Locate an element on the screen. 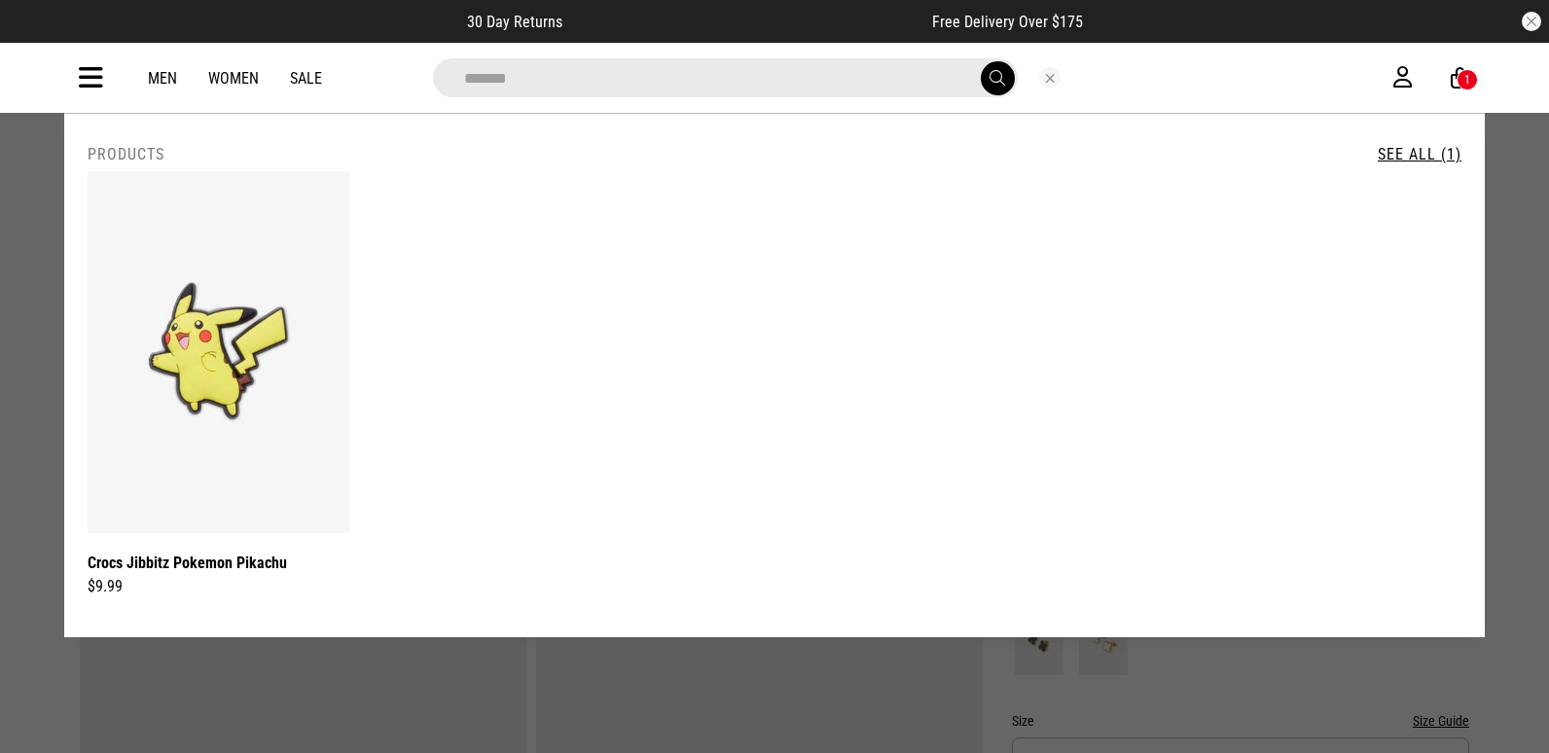 The height and width of the screenshot is (753, 1549). div: 1 is located at coordinates (1468, 80).